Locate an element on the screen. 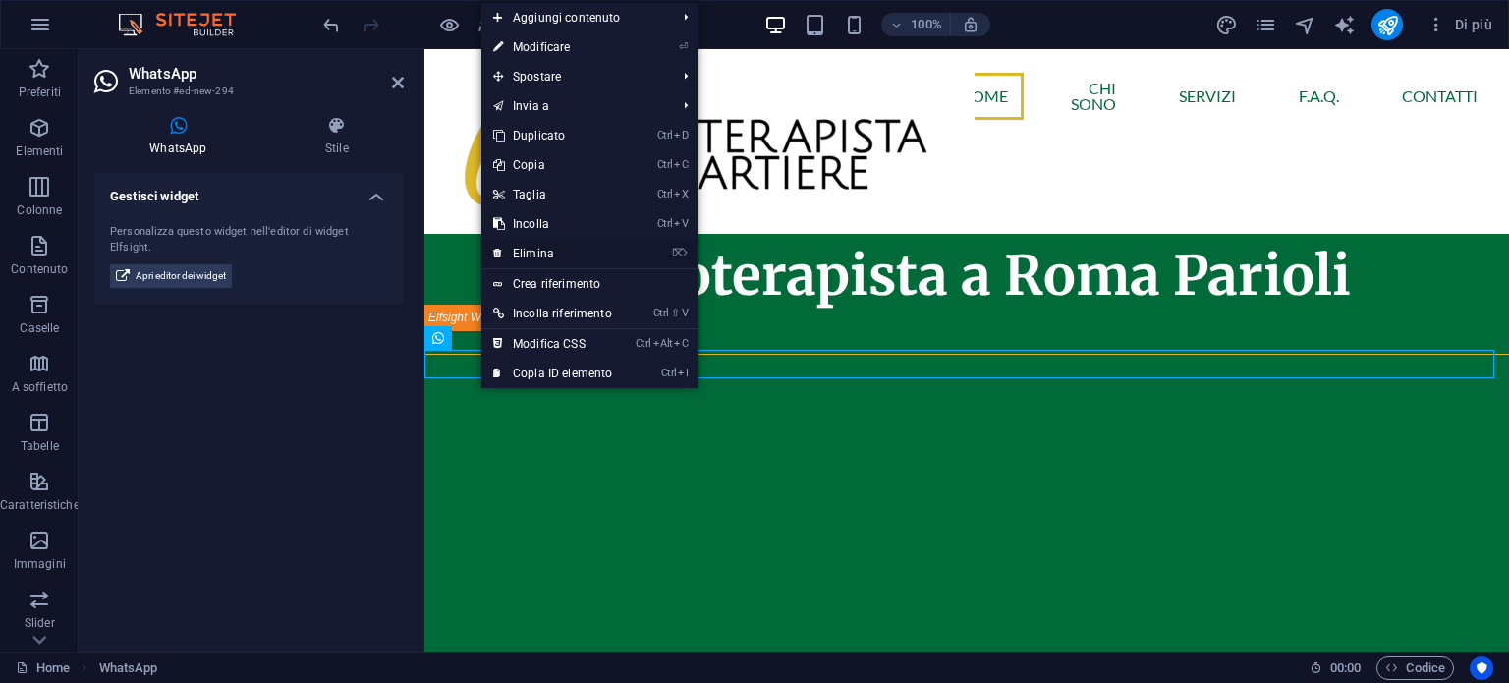 The image size is (1509, 683). button: text_generator is located at coordinates (1344, 25).